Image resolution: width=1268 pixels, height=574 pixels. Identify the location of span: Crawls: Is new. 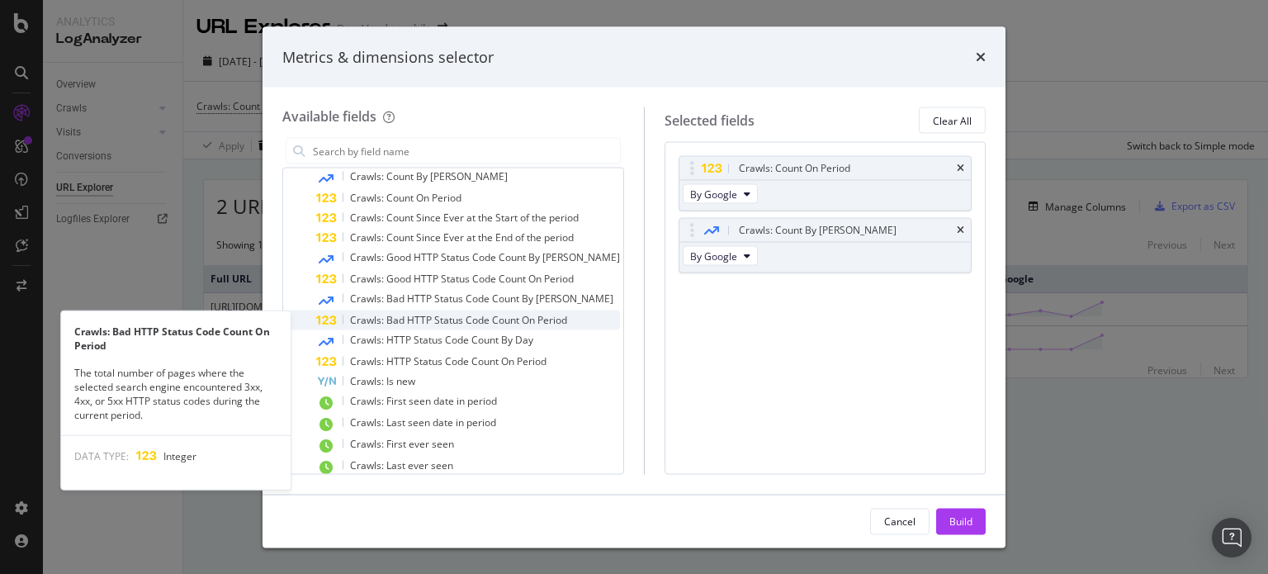
(382, 381).